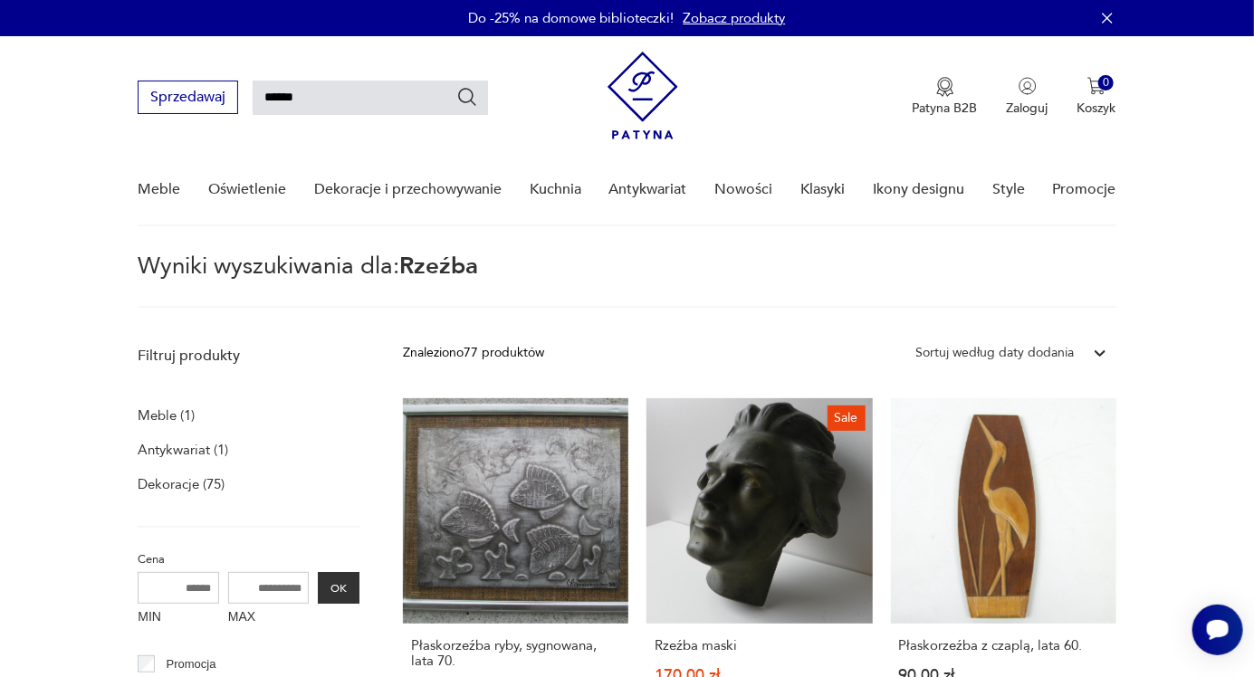 The width and height of the screenshot is (1254, 677). Describe the element at coordinates (248, 356) in the screenshot. I see `p: Filtruj produkty` at that location.